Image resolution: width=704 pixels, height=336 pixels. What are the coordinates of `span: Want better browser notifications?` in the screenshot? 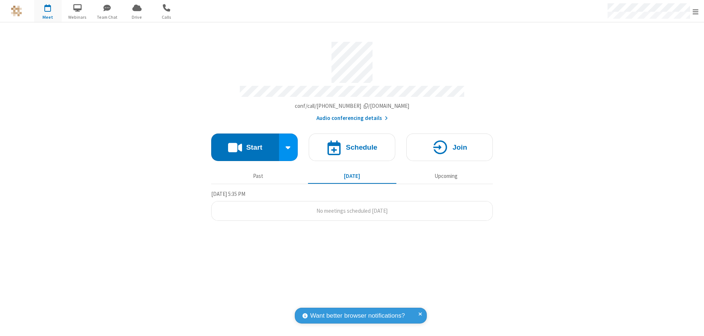 It's located at (357, 316).